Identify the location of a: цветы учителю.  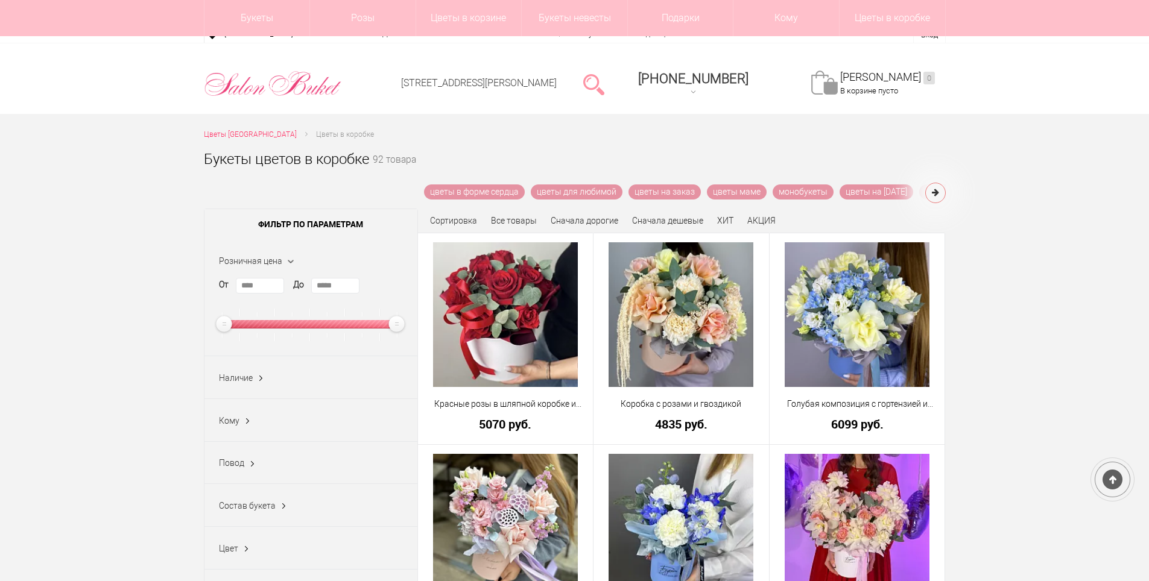
(955, 192).